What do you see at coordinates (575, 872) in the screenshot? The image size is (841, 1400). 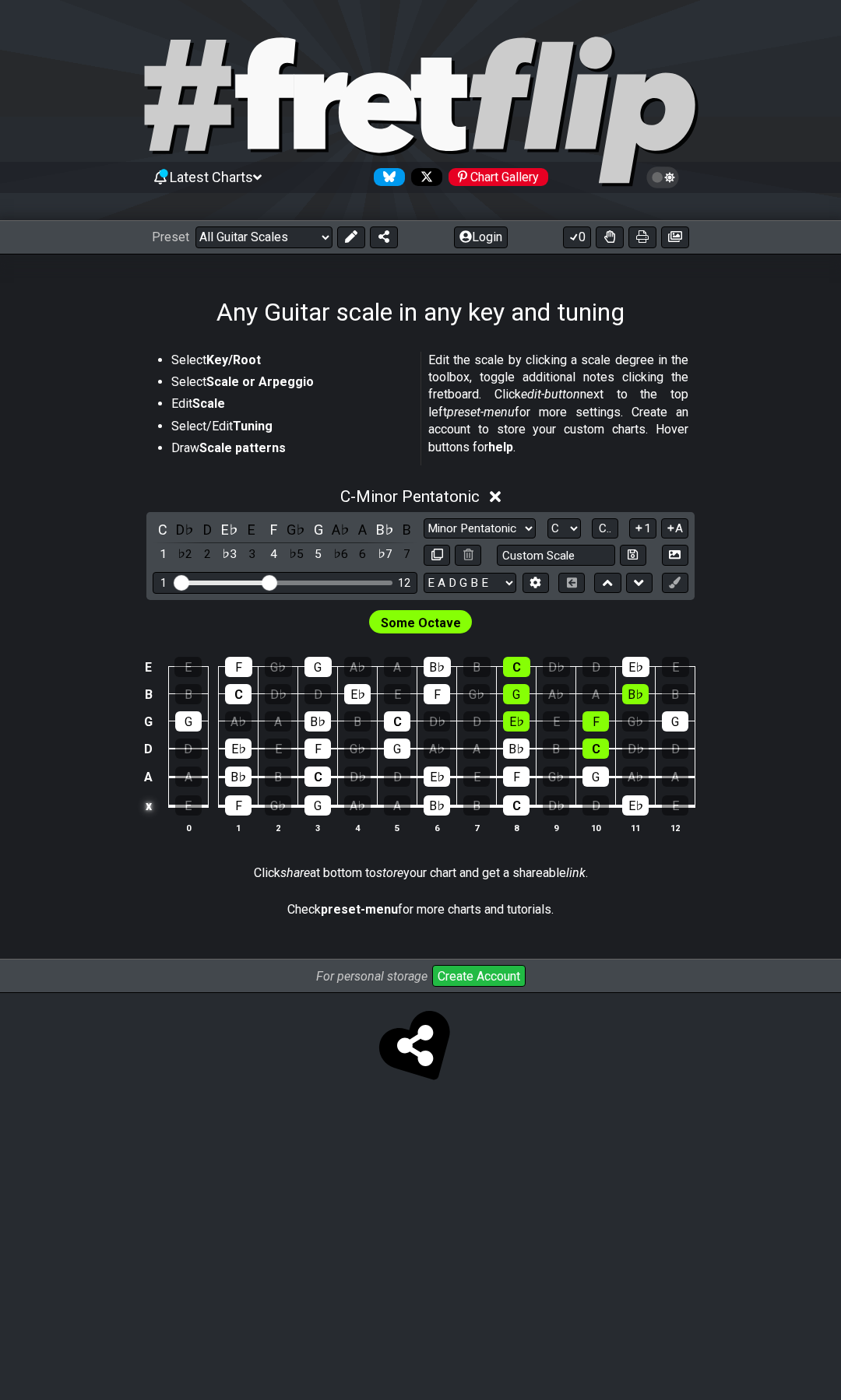 I see `em: link` at bounding box center [575, 872].